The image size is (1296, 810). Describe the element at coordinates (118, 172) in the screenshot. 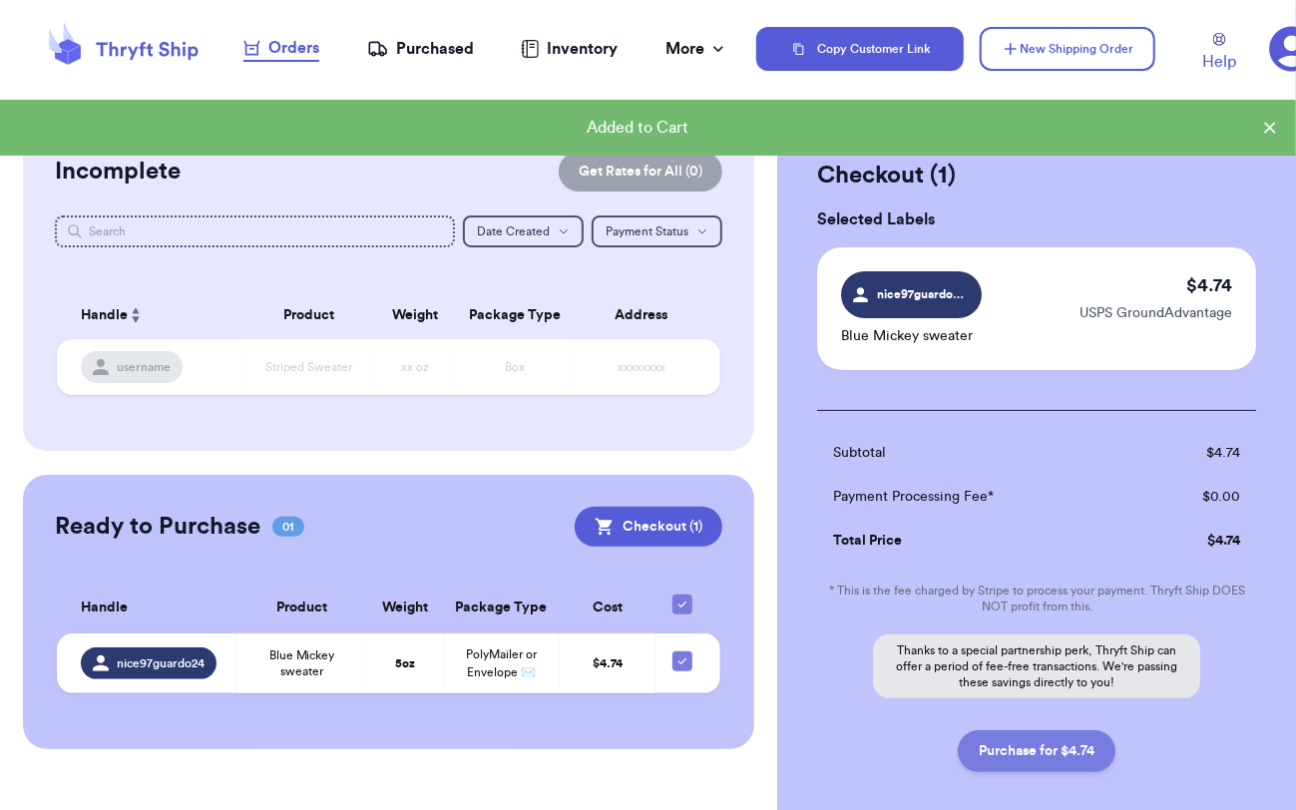

I see `h2: Incomplete` at that location.